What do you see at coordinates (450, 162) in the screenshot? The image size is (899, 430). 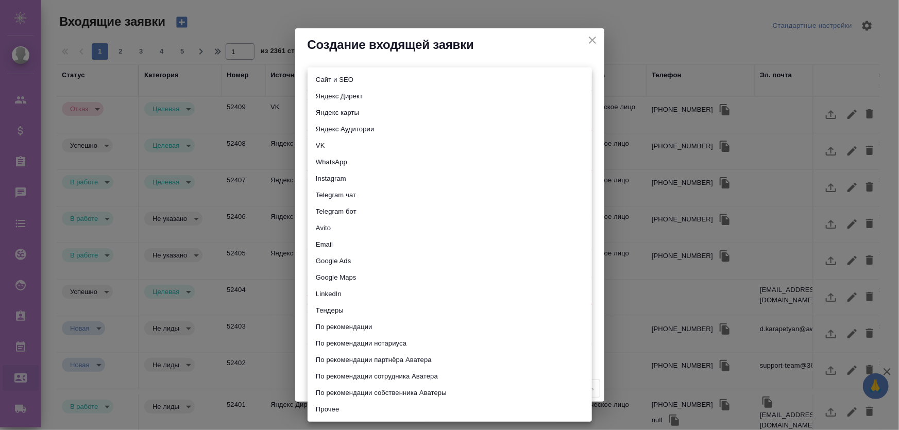 I see `li: WhatsApp` at bounding box center [450, 162].